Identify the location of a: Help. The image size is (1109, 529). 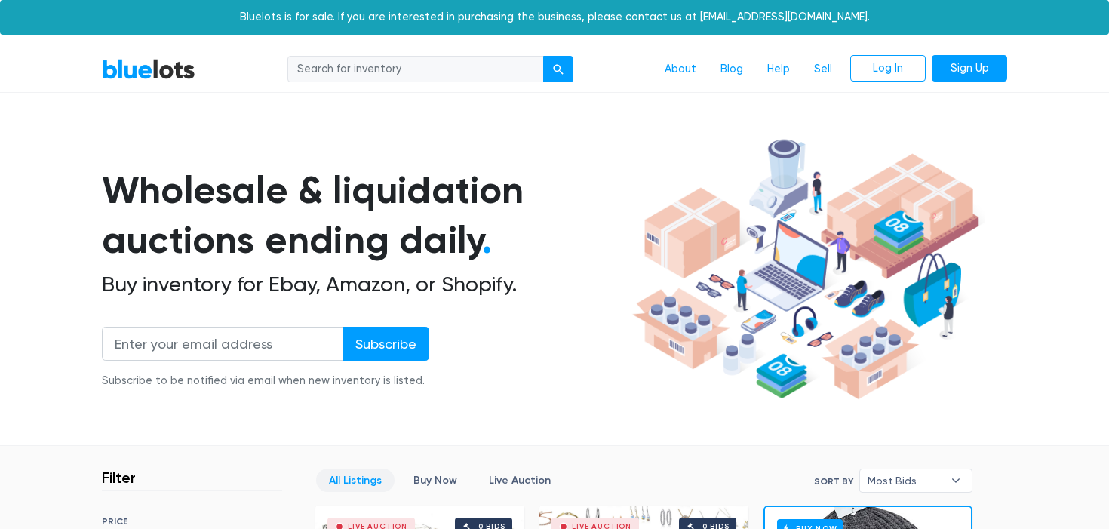
(778, 69).